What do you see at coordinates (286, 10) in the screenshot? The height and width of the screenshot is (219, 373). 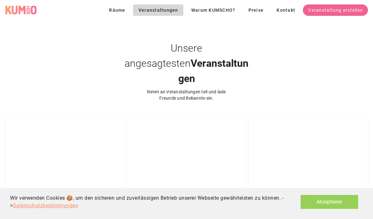 I see `span: Kontakt` at bounding box center [286, 10].